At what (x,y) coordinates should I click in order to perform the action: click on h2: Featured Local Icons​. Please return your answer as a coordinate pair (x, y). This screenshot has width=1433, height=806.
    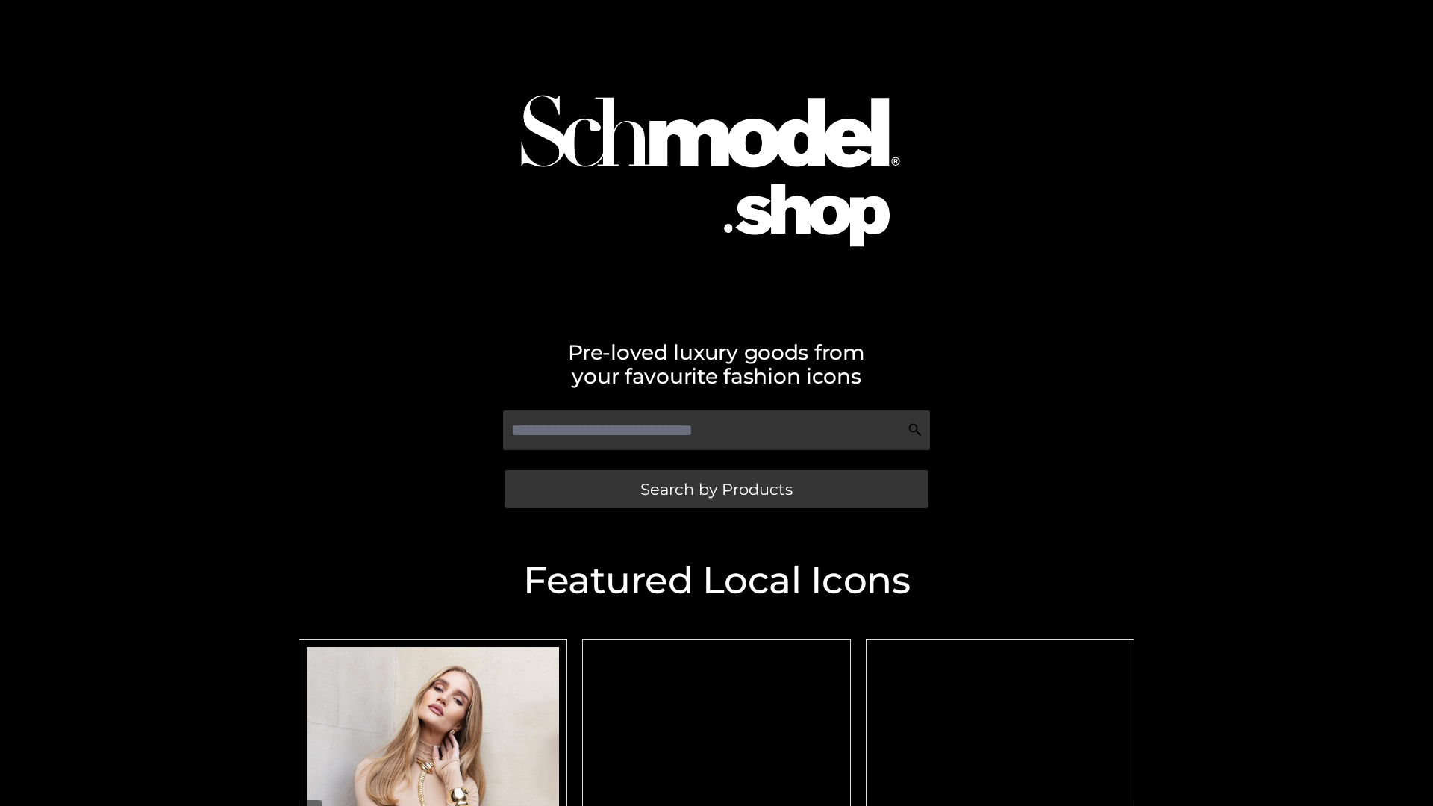
    Looking at the image, I should click on (716, 581).